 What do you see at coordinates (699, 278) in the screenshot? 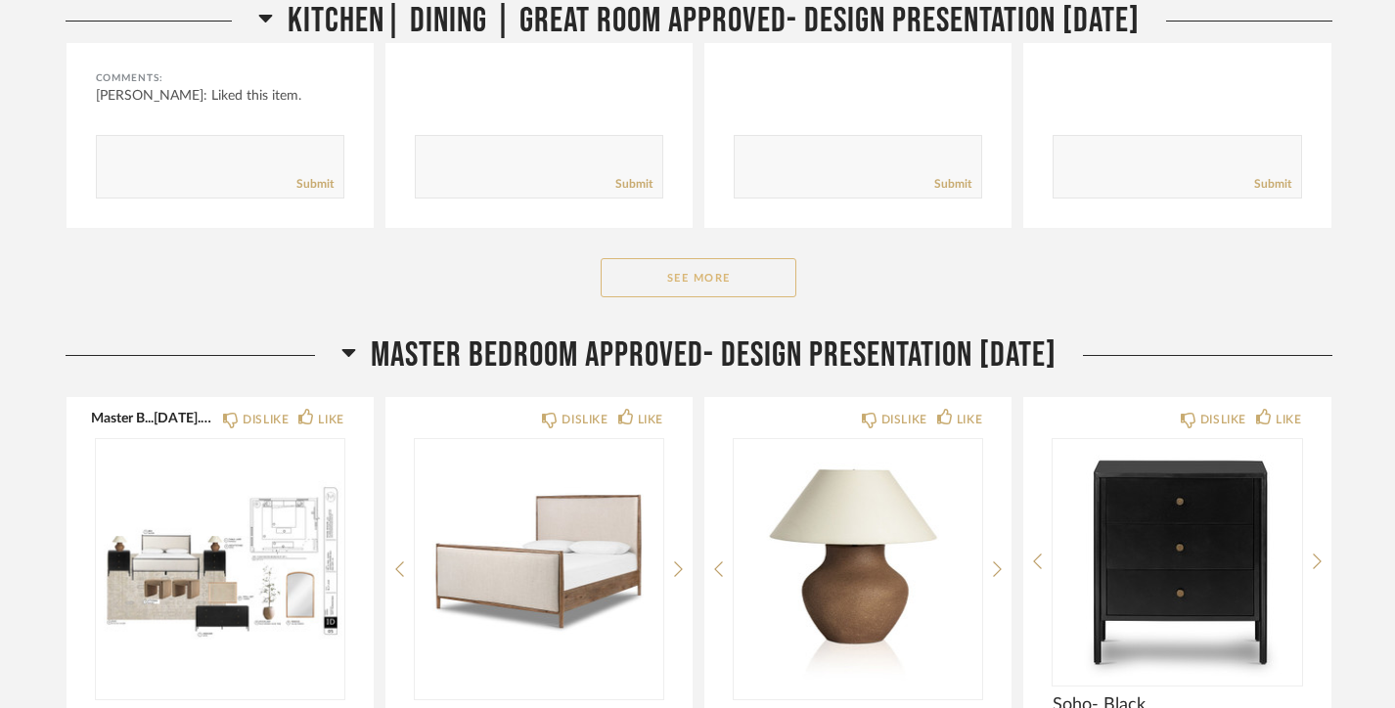
I see `button: See More` at bounding box center [699, 278].